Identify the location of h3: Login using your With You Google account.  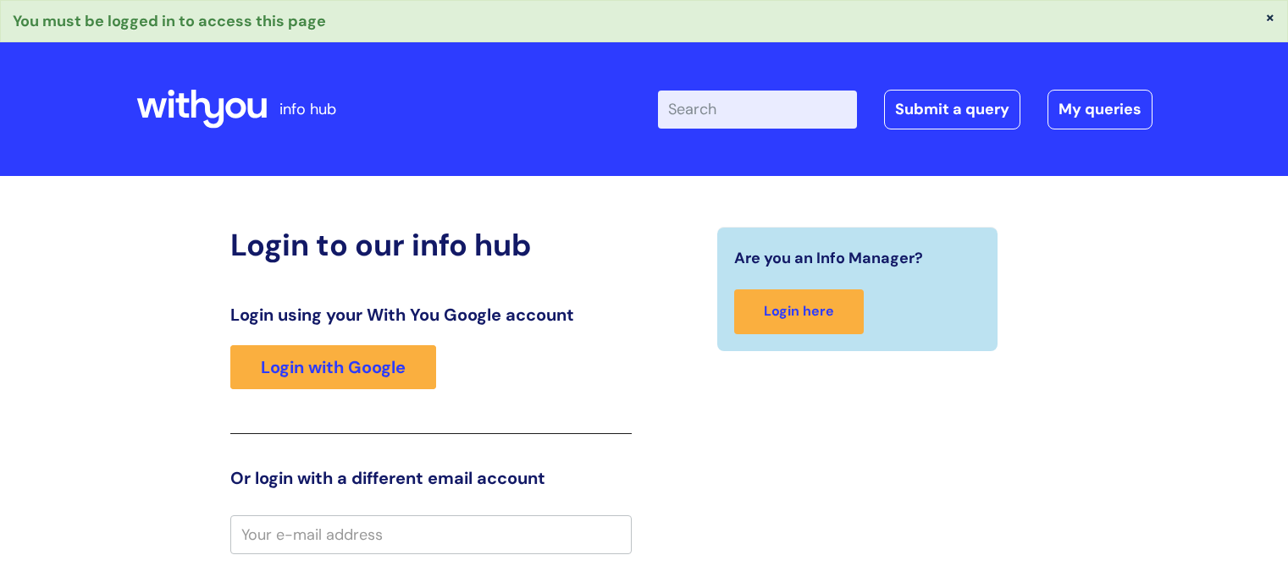
(431, 315).